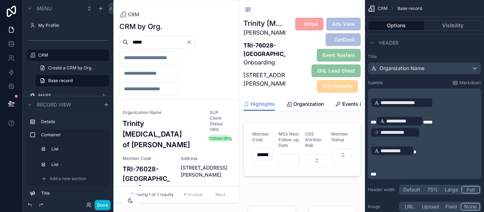  I want to click on span: Record view, so click(54, 105).